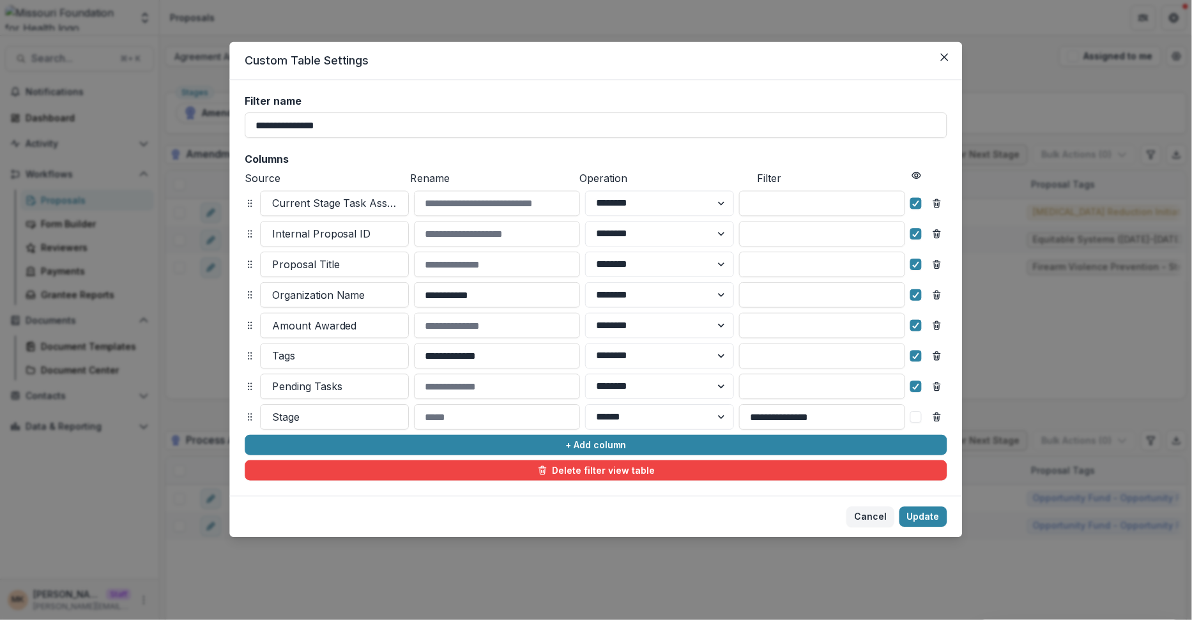 The height and width of the screenshot is (620, 1192). I want to click on p: Filter, so click(832, 178).